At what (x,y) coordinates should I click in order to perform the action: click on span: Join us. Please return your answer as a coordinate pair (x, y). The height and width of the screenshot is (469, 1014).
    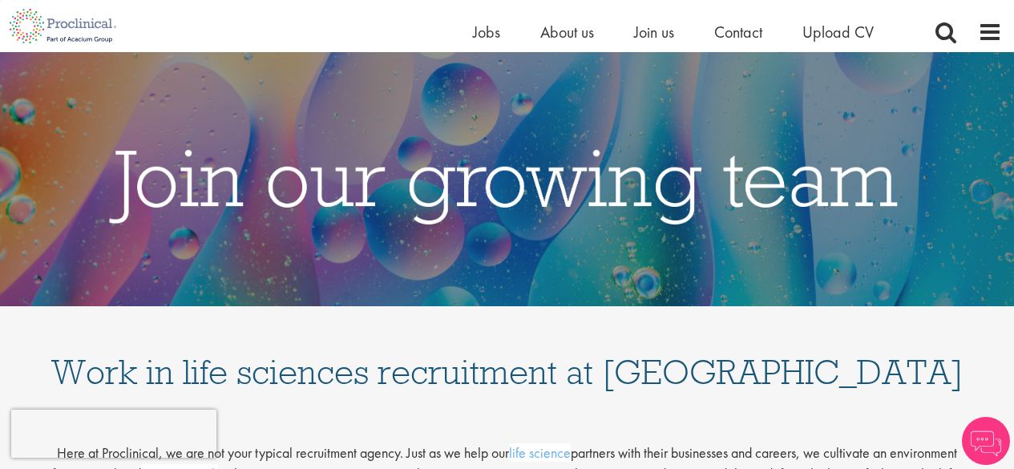
    Looking at the image, I should click on (654, 32).